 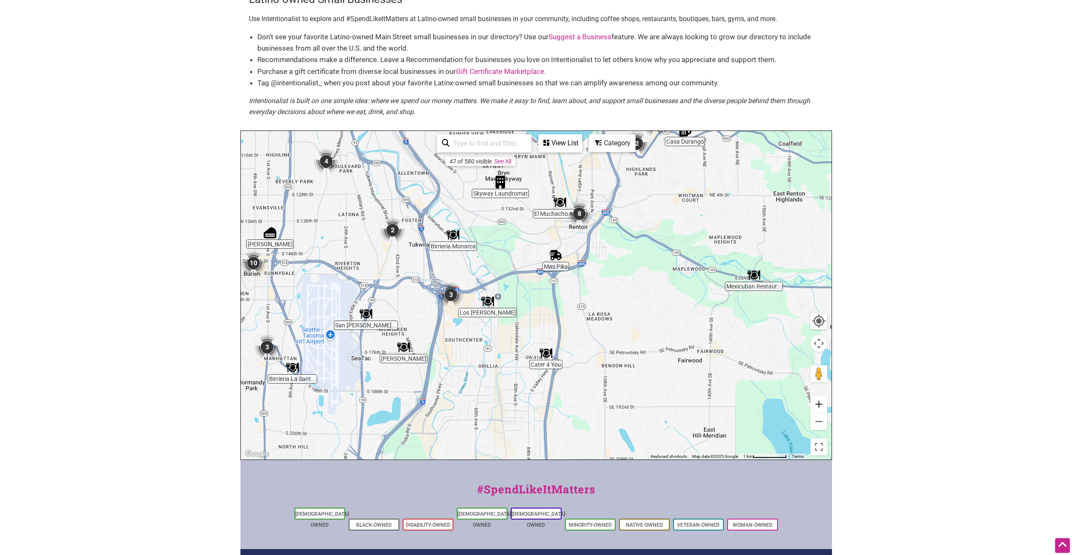 What do you see at coordinates (484, 143) in the screenshot?
I see `div: Type to search and filter` at bounding box center [484, 143].